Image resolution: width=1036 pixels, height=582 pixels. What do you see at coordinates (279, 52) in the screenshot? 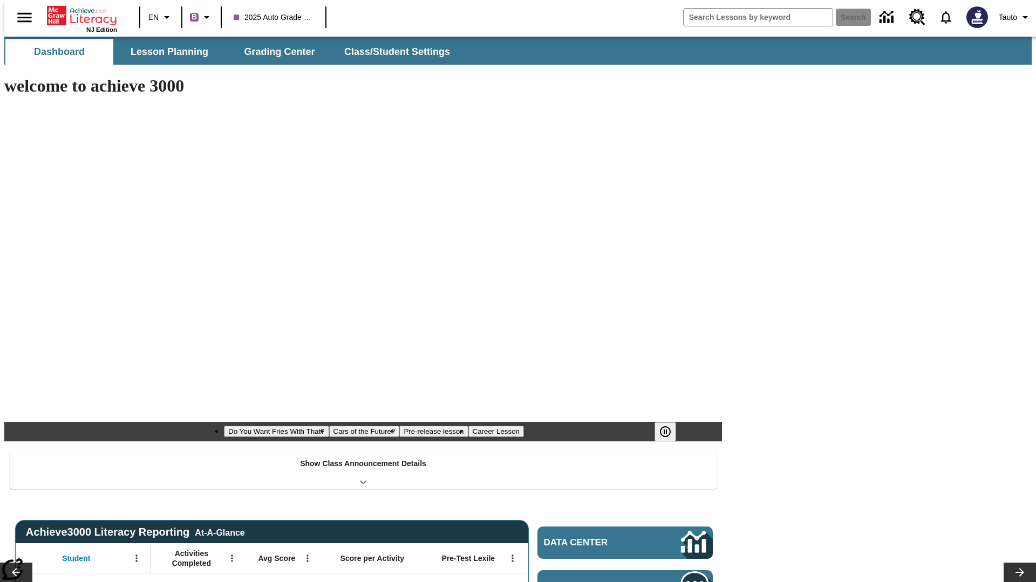
I see `span: Grading Center` at bounding box center [279, 52].